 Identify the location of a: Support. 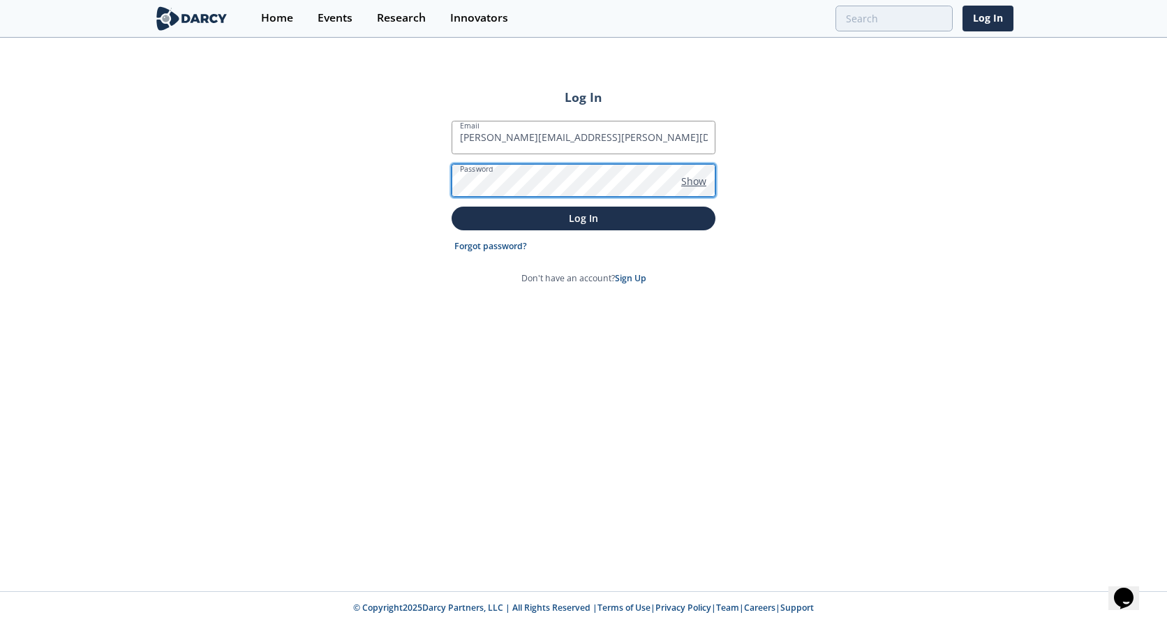
(797, 607).